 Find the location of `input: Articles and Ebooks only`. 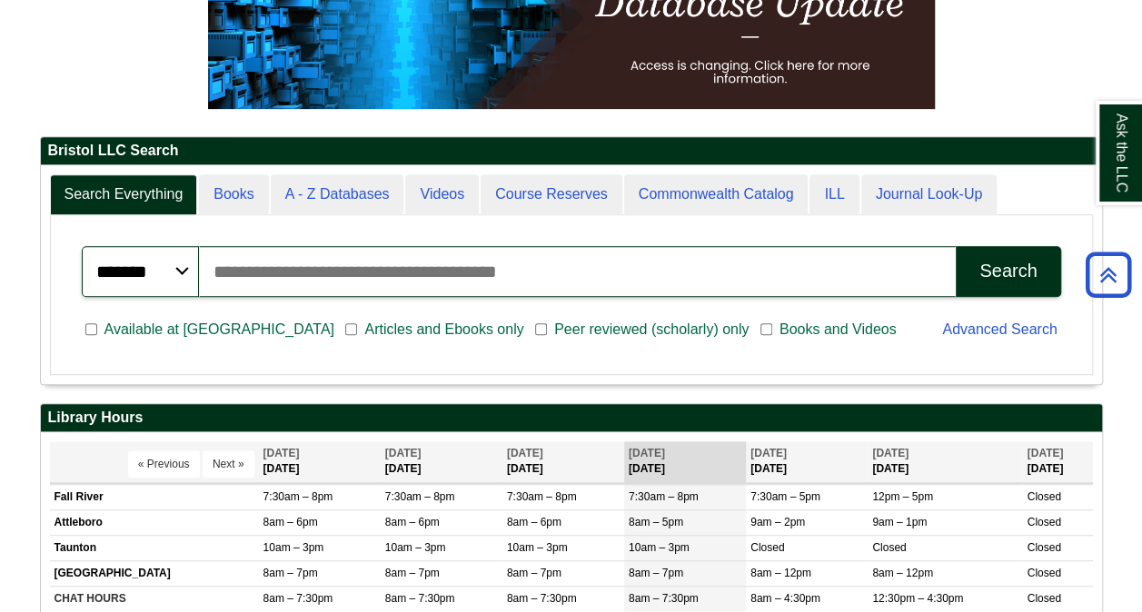

input: Articles and Ebooks only is located at coordinates (351, 330).